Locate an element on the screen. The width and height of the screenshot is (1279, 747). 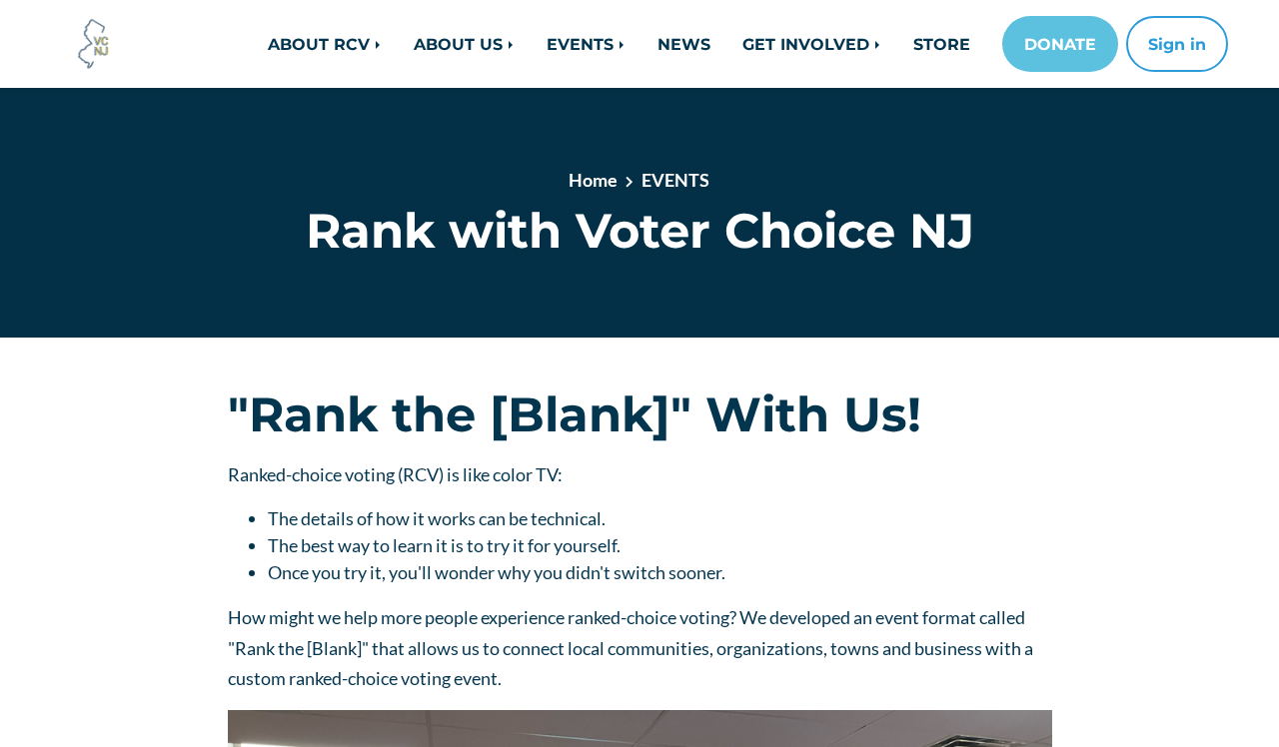
li: The best way to learn it is to try it for yourself. is located at coordinates (659, 545).